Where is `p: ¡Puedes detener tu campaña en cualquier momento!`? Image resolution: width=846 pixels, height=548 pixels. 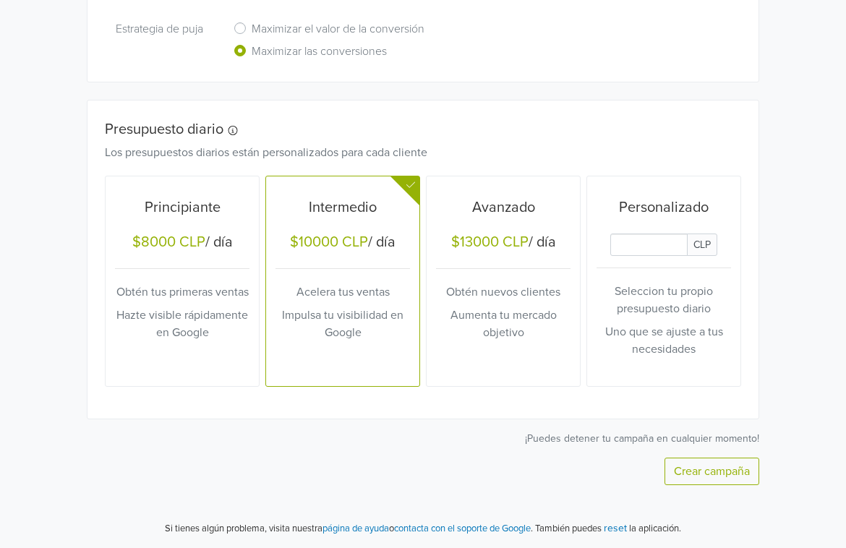
p: ¡Puedes detener tu campaña en cualquier momento! is located at coordinates (423, 438).